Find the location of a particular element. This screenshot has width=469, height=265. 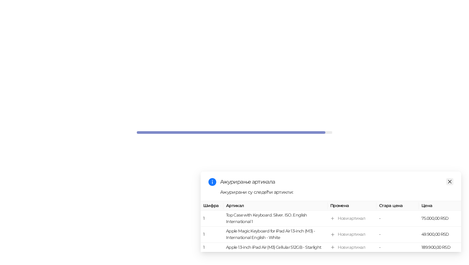

th: Стара цена is located at coordinates (397, 206).